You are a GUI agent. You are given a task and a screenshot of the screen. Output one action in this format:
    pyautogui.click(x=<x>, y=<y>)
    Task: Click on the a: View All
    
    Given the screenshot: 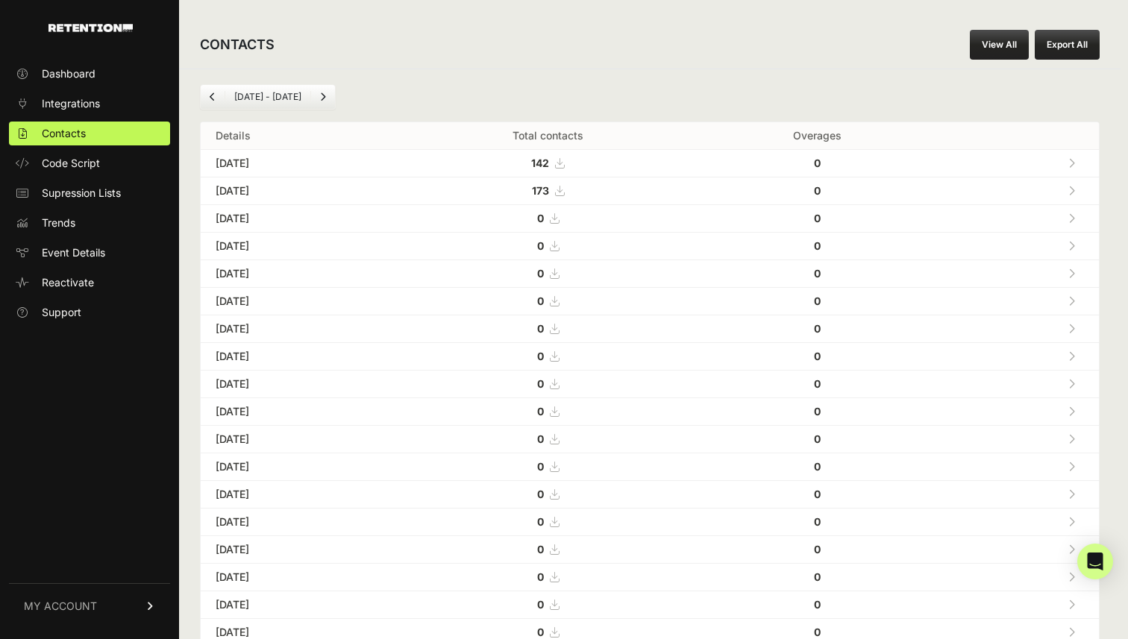 What is the action you would take?
    pyautogui.click(x=999, y=45)
    